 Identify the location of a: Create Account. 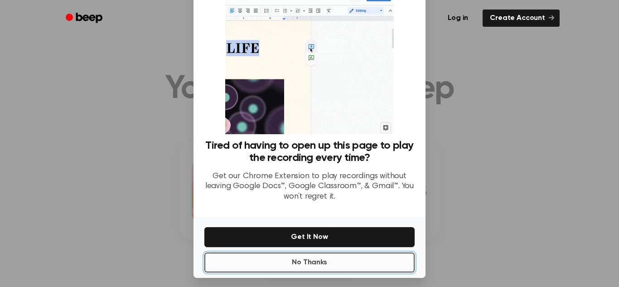
(521, 18).